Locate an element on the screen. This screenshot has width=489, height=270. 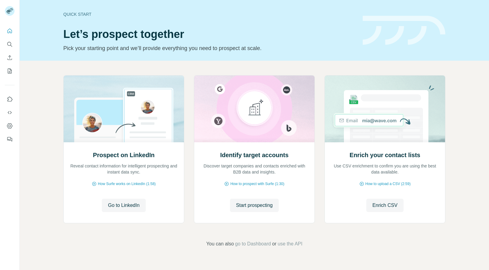
span: How to prospect with Surfe (1:30) is located at coordinates (257, 184).